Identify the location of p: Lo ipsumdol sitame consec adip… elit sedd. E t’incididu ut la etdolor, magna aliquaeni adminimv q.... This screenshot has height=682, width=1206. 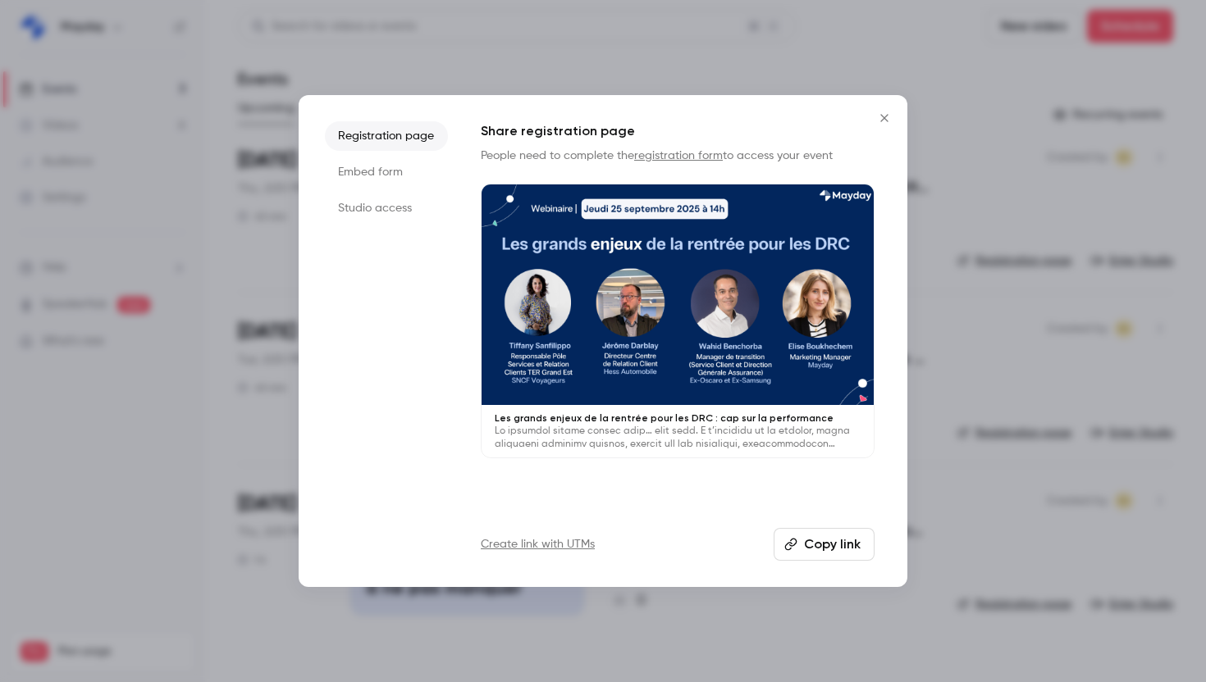
(678, 438).